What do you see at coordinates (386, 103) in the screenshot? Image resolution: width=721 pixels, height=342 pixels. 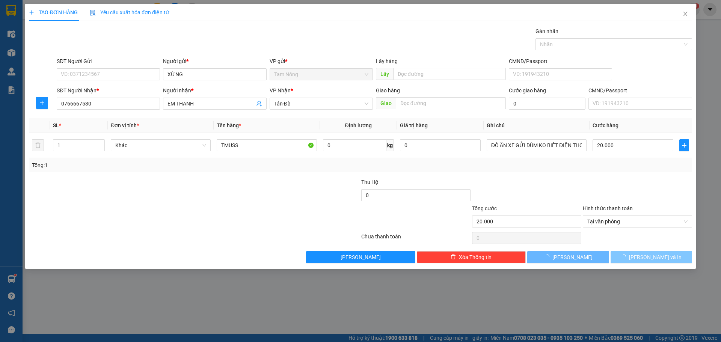 I see `span: Giao` at bounding box center [386, 103].